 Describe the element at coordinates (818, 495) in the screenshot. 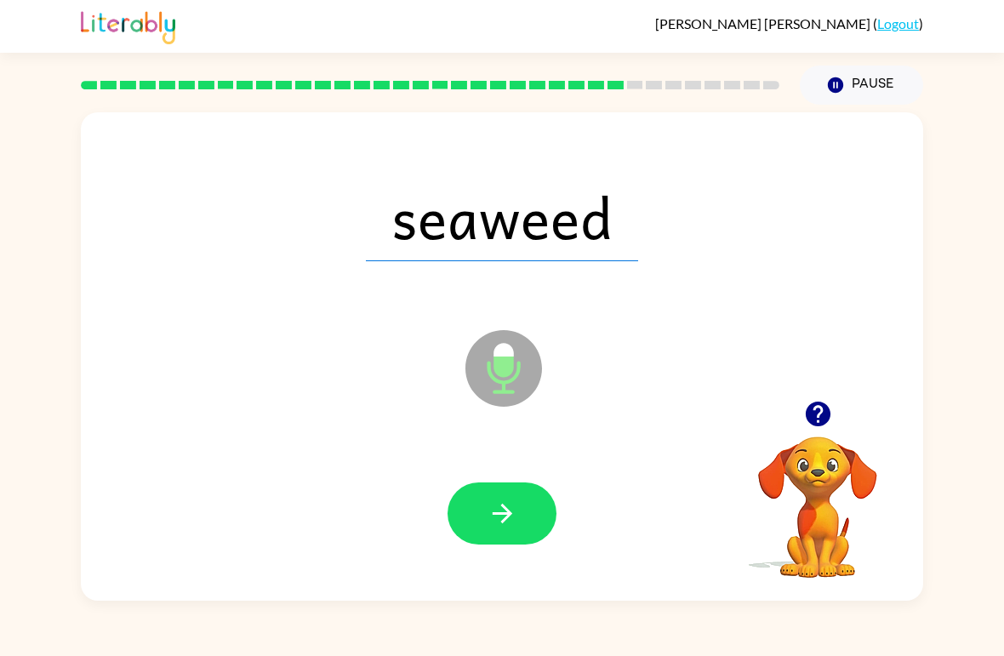

I see `video: Your browser must support playing .mp4 files to use Literably. Please try using another browser.` at that location.